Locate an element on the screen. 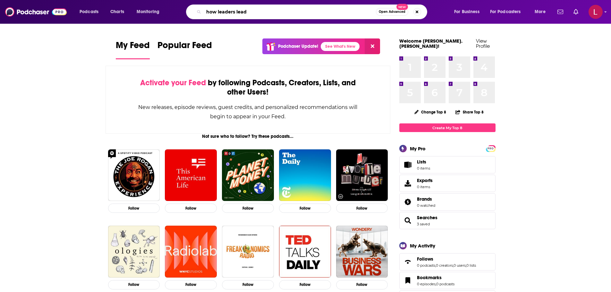 This screenshot has height=292, width=611. button: Open AdvancedNew is located at coordinates (392, 12).